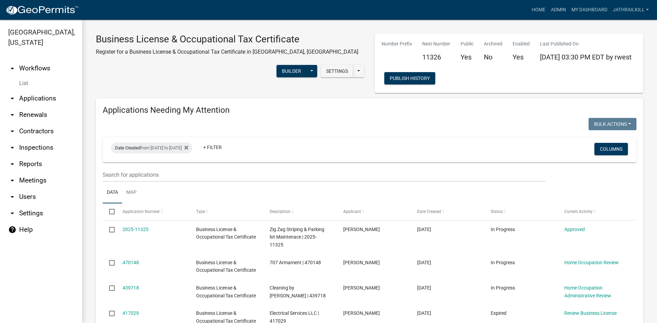 This screenshot has width=657, height=323. Describe the element at coordinates (436, 44) in the screenshot. I see `p: Next Number` at that location.